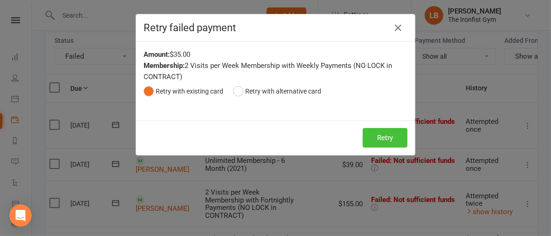 The image size is (551, 236). What do you see at coordinates (276, 71) in the screenshot?
I see `div: 2 Visits per Week Membership with Weekly Payments (NO LOCK in CONTRACT)` at bounding box center [276, 71].